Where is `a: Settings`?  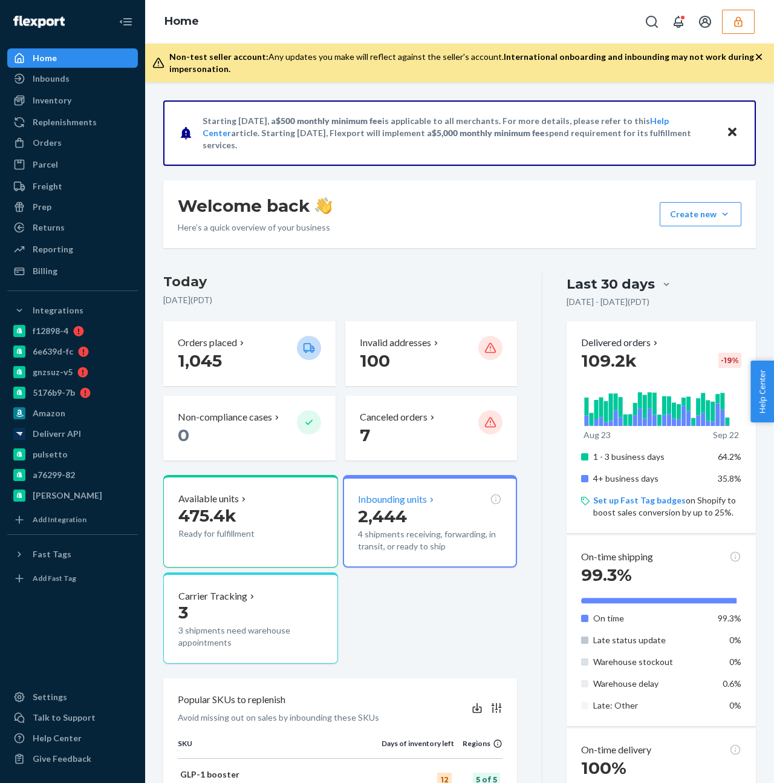
a: Settings is located at coordinates (73, 697).